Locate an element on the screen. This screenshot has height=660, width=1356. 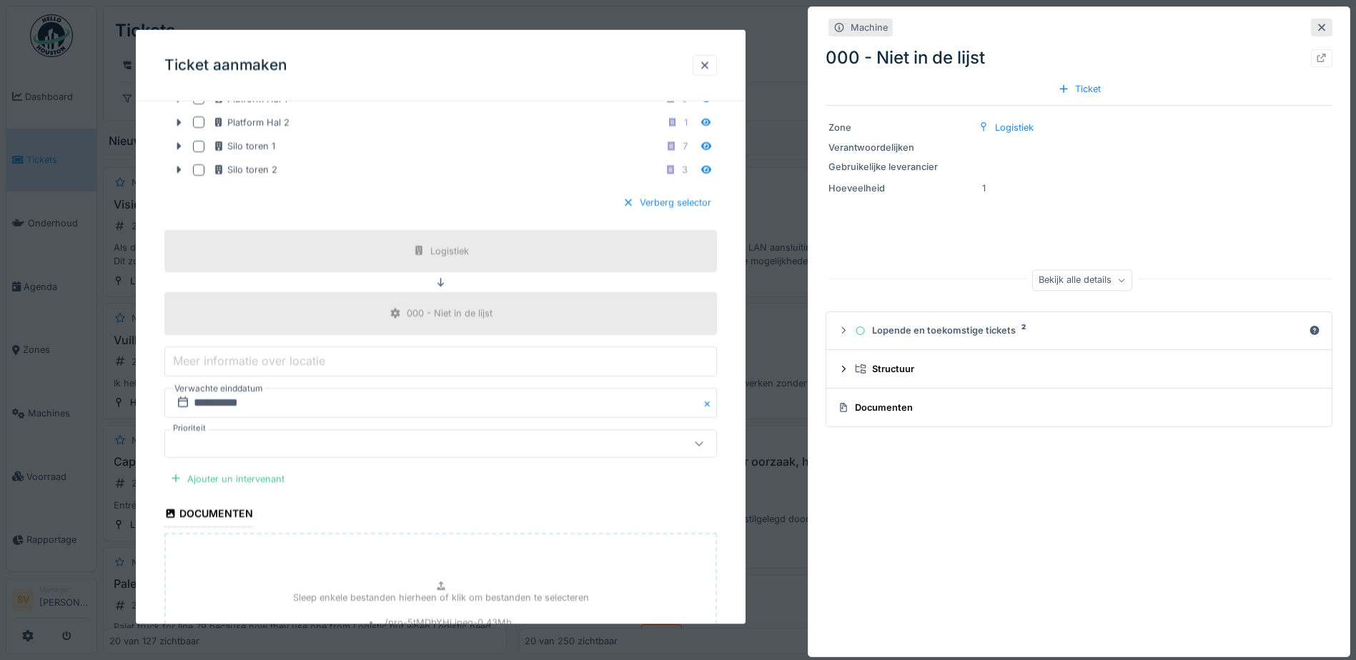
p: Sleep enkele bestanden hierheen of klik om bestanden te selecteren is located at coordinates (441, 597).